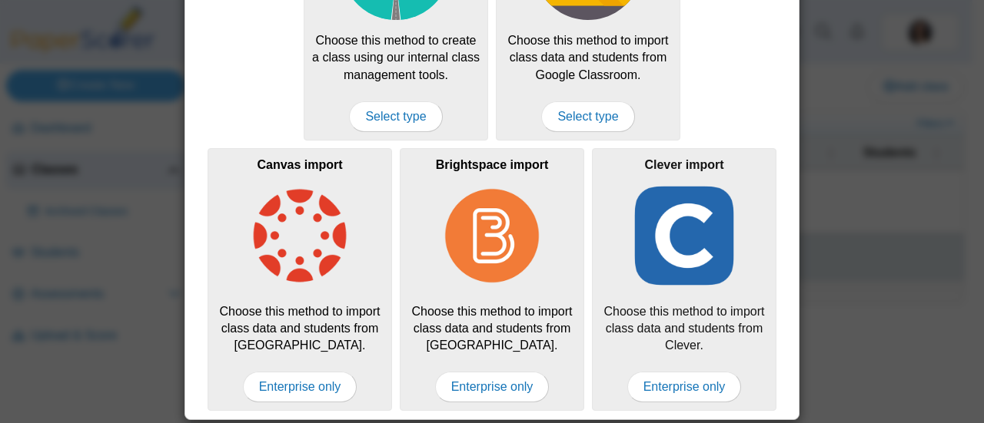 The height and width of the screenshot is (423, 984). I want to click on div: Choose this method to import class data and students from Clever., so click(684, 280).